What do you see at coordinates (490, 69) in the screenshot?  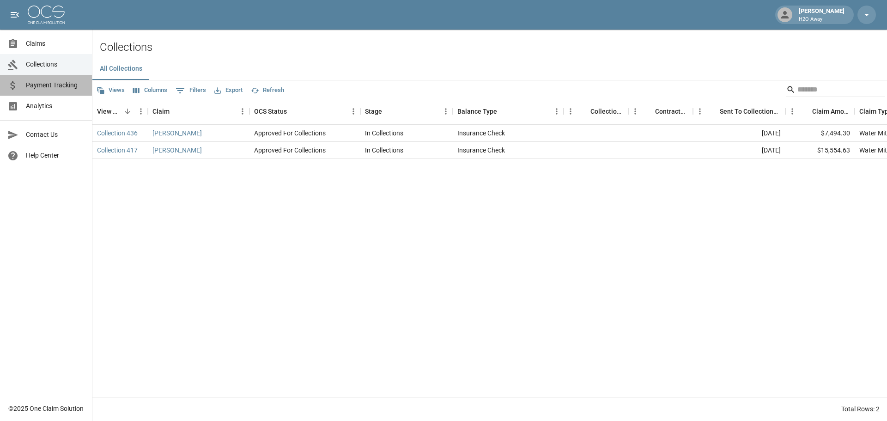 I see `div: dynamic tabs` at bounding box center [490, 69].